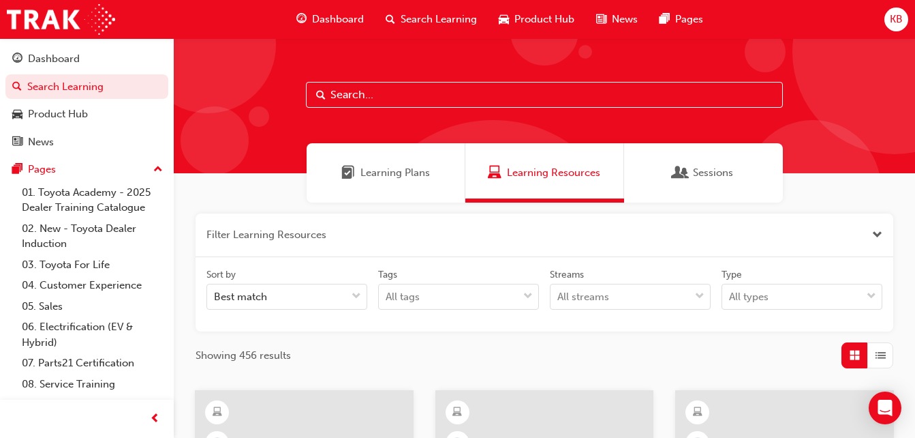 The height and width of the screenshot is (438, 915). What do you see at coordinates (459, 289) in the screenshot?
I see `label: tagOptions` at bounding box center [459, 289].